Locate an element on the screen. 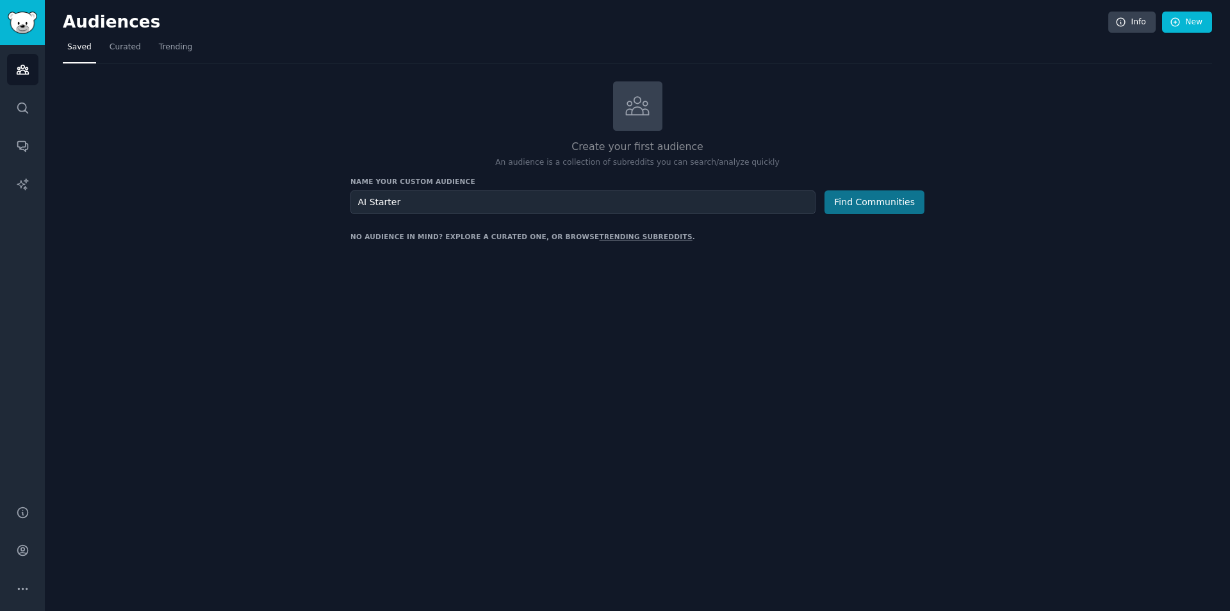 The height and width of the screenshot is (611, 1230). a: trending subreddits is located at coordinates (645, 236).